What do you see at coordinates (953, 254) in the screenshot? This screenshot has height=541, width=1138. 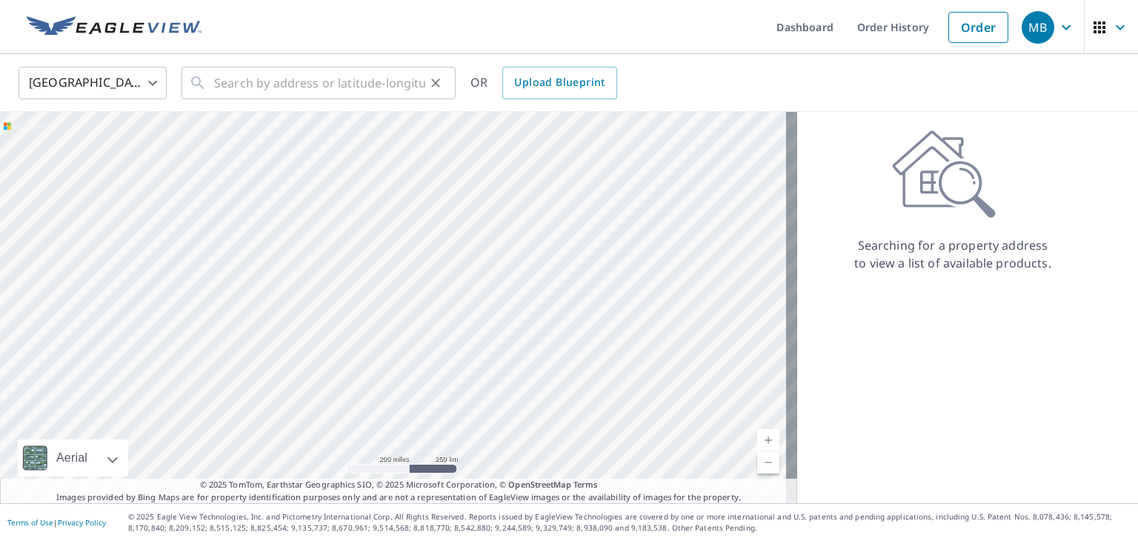 I see `p: Searching for a property address to view a list of available products.` at bounding box center [953, 254].